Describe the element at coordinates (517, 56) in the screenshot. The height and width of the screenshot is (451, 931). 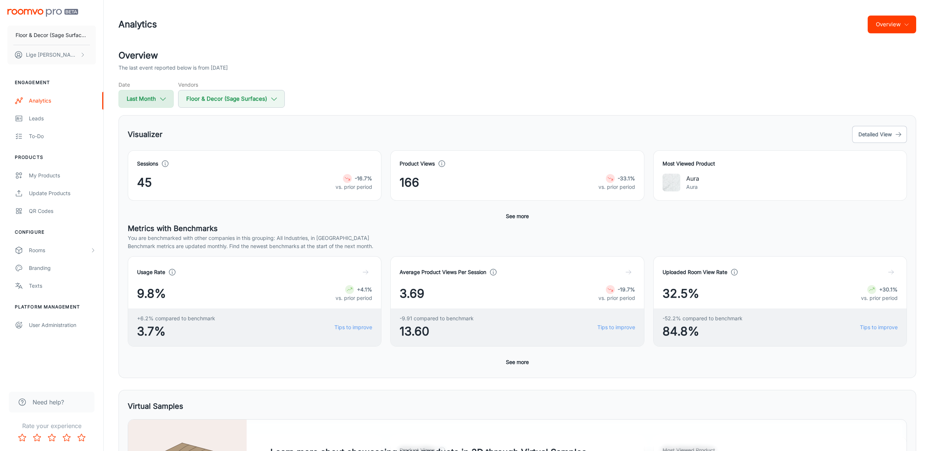
I see `h2: Overview` at that location.